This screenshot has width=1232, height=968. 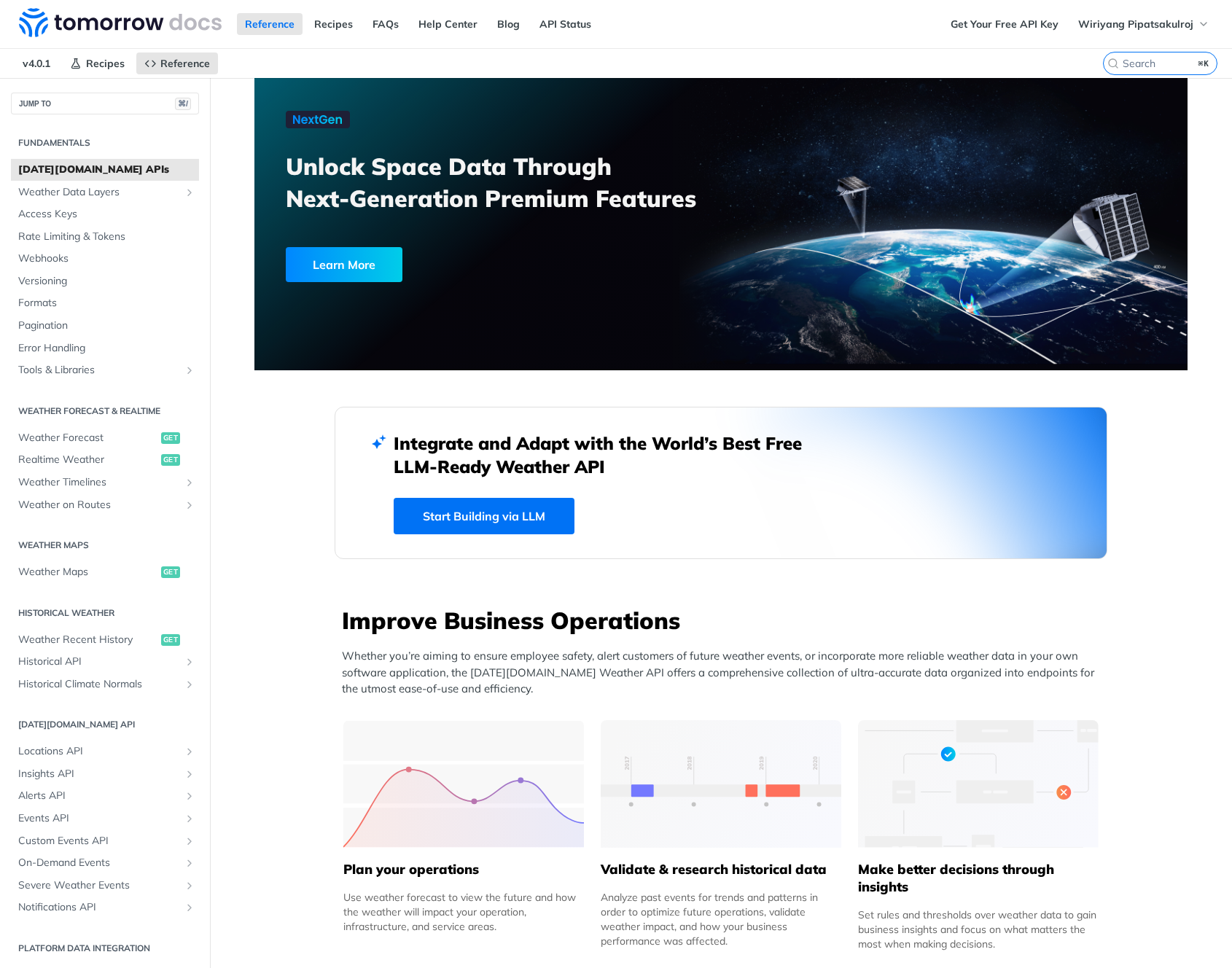 I want to click on a: FAQs, so click(x=385, y=24).